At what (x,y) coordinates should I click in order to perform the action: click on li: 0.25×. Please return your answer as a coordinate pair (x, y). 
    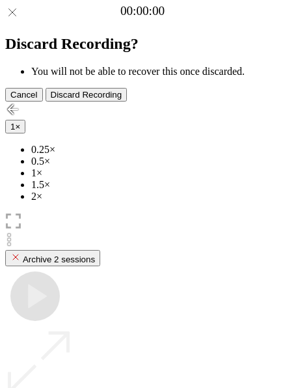
    Looking at the image, I should click on (155, 150).